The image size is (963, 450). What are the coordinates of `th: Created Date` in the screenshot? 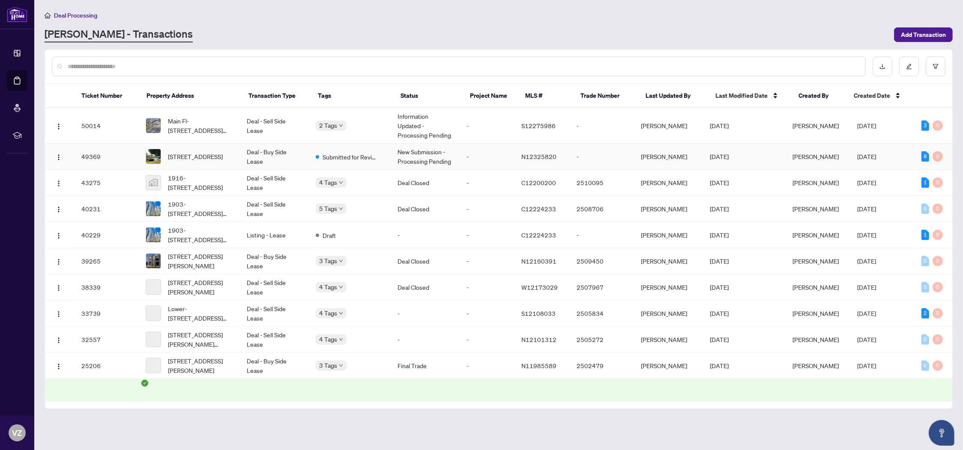 It's located at (879, 96).